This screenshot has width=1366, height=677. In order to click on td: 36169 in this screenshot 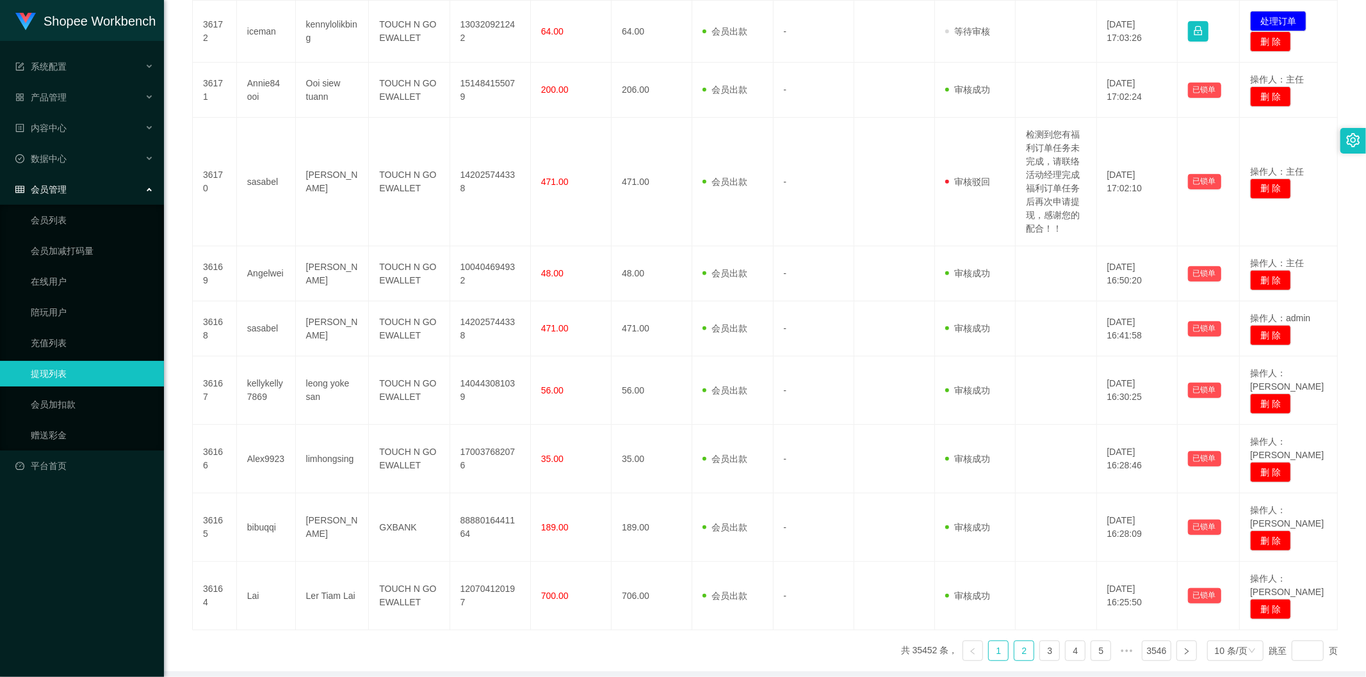, I will do `click(215, 274)`.